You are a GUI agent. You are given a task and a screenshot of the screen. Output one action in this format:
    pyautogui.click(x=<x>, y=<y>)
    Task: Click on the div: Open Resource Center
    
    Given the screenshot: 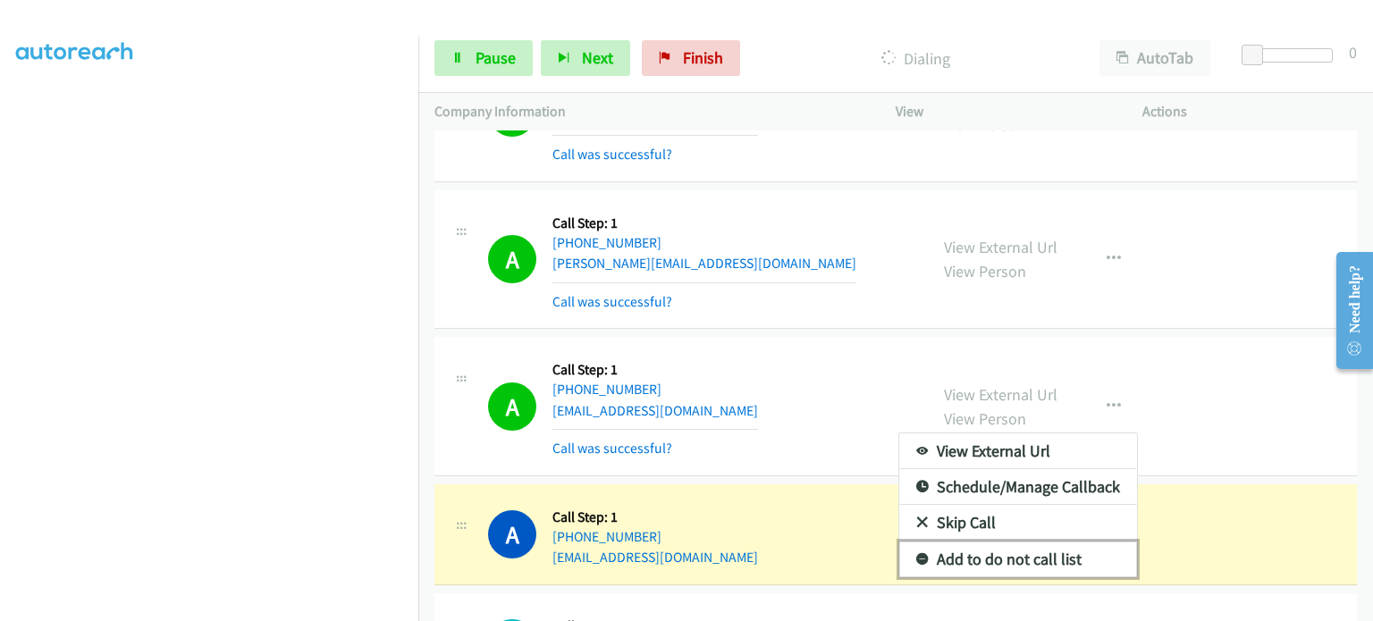 What is the action you would take?
    pyautogui.click(x=32, y=71)
    